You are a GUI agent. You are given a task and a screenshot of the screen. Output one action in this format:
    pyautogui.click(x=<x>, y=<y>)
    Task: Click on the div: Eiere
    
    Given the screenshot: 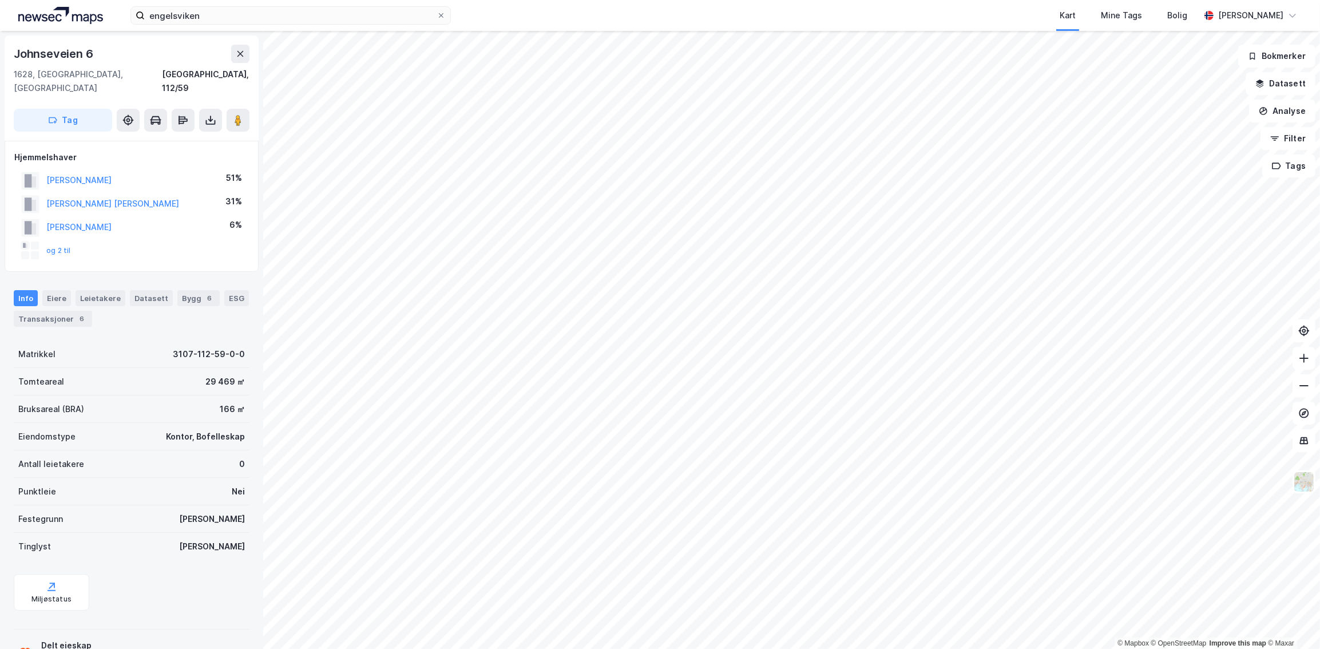 What is the action you would take?
    pyautogui.click(x=57, y=298)
    